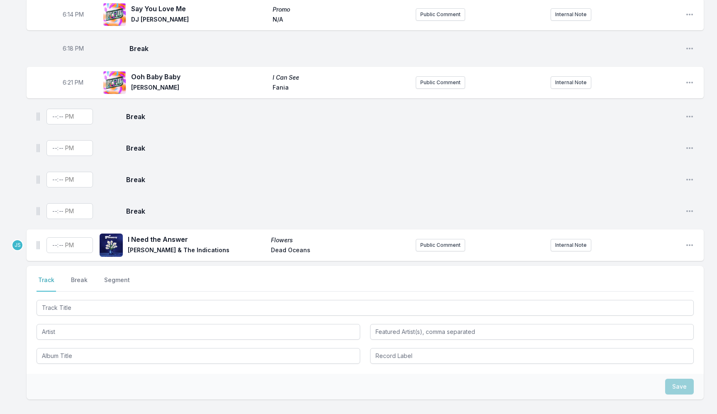  Describe the element at coordinates (532, 332) in the screenshot. I see `input: Featured Artist(s), comma separated` at that location.